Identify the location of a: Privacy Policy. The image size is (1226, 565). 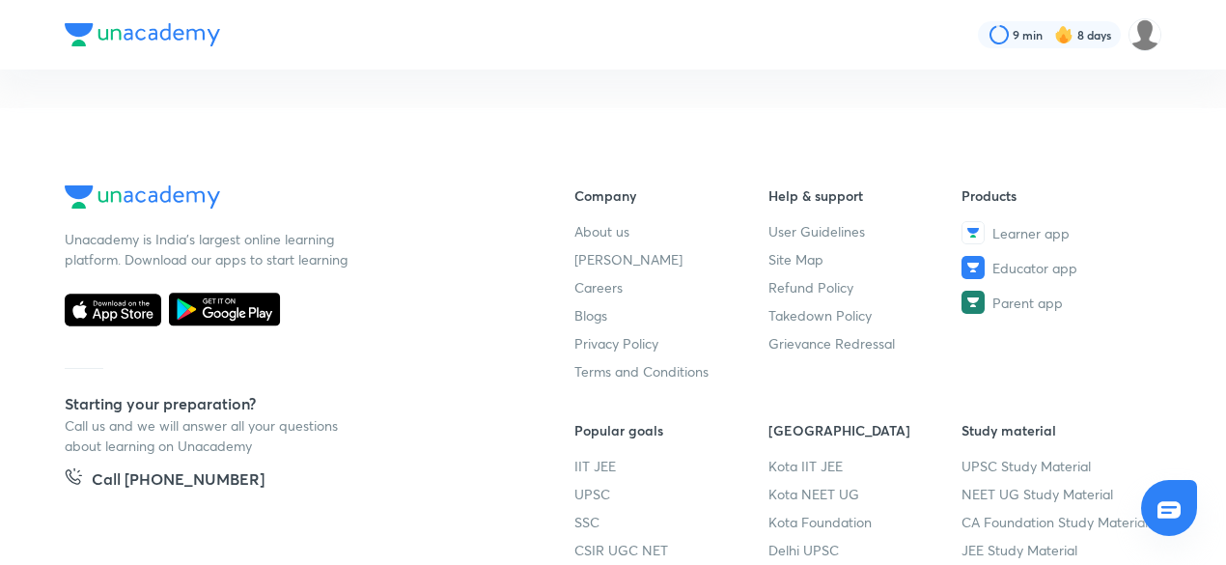
(671, 343).